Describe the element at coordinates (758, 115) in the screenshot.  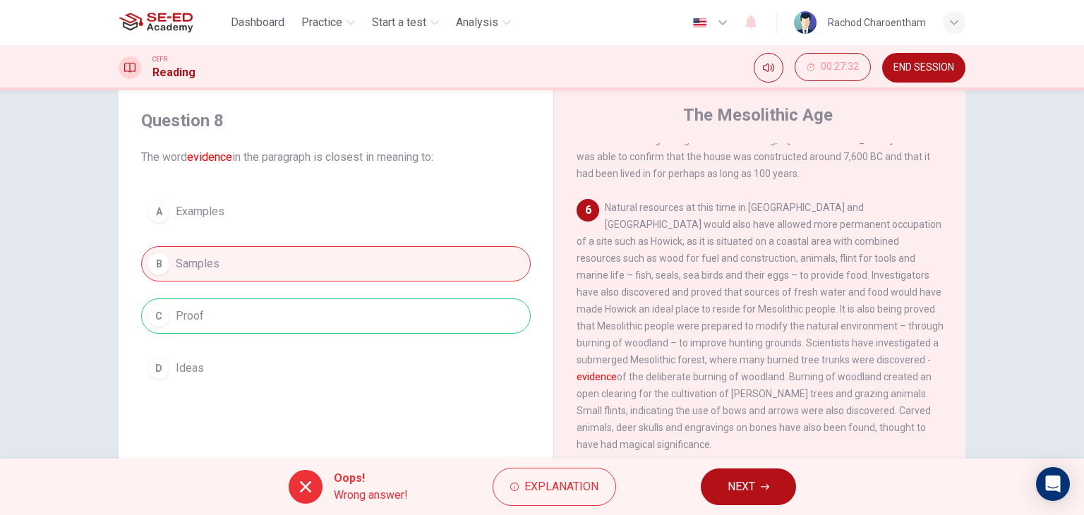
I see `h4: The Mesolithic Age` at that location.